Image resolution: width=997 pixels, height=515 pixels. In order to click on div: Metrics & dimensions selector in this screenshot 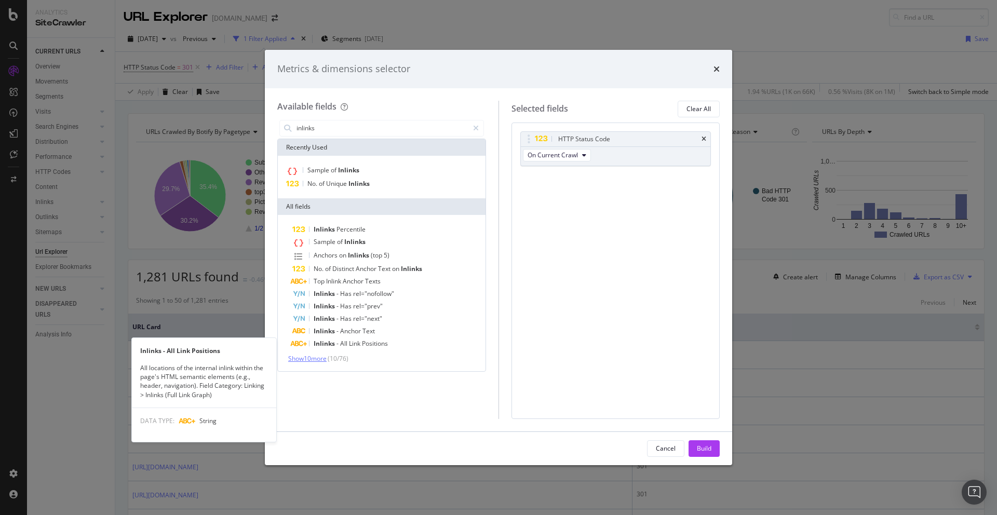, I will do `click(344, 69)`.